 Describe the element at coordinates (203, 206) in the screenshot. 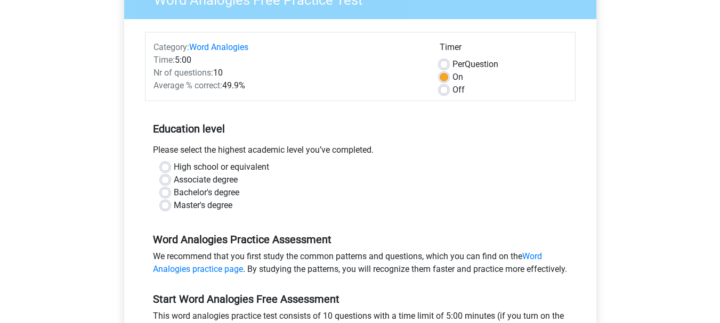

I see `label: Master's degree` at that location.